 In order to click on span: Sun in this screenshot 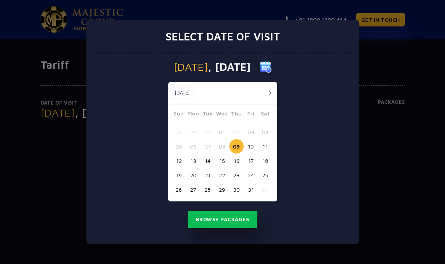, I will do `click(179, 115)`.